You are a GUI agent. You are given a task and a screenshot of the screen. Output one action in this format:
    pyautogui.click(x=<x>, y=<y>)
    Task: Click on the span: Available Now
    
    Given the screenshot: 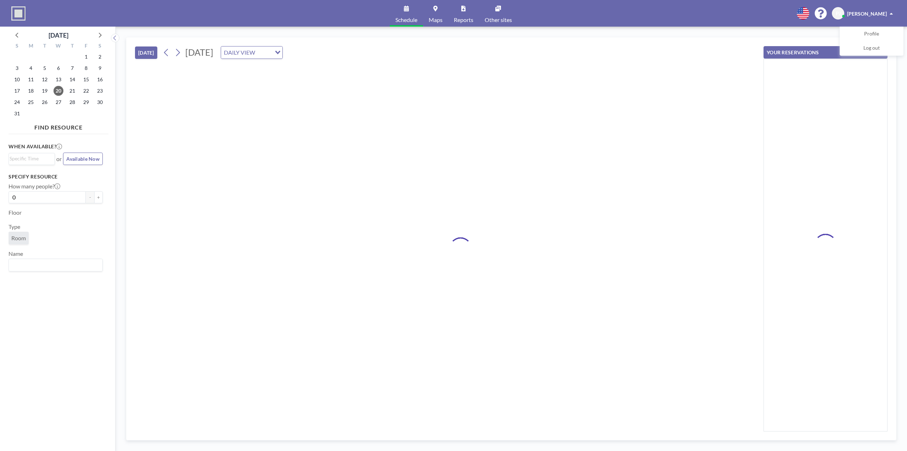 What is the action you would take?
    pyautogui.click(x=83, y=158)
    